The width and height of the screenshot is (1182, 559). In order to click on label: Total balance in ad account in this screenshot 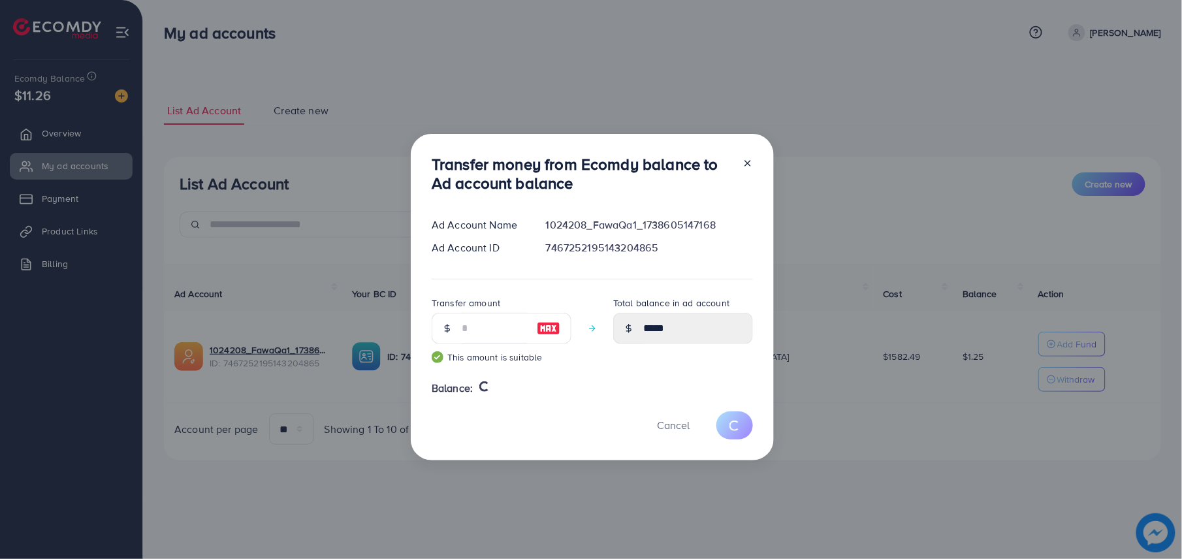, I will do `click(671, 303)`.